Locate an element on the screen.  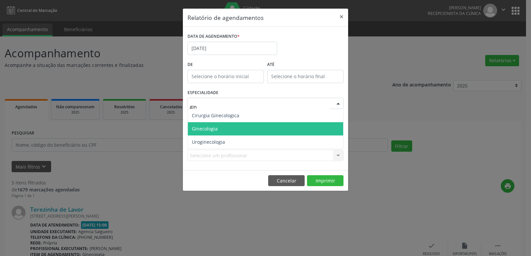
h5: Relatório de agendamentos is located at coordinates (225, 18).